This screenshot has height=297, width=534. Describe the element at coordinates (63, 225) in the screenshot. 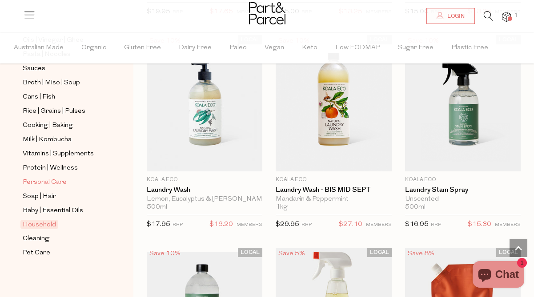

I see `a: Household` at that location.